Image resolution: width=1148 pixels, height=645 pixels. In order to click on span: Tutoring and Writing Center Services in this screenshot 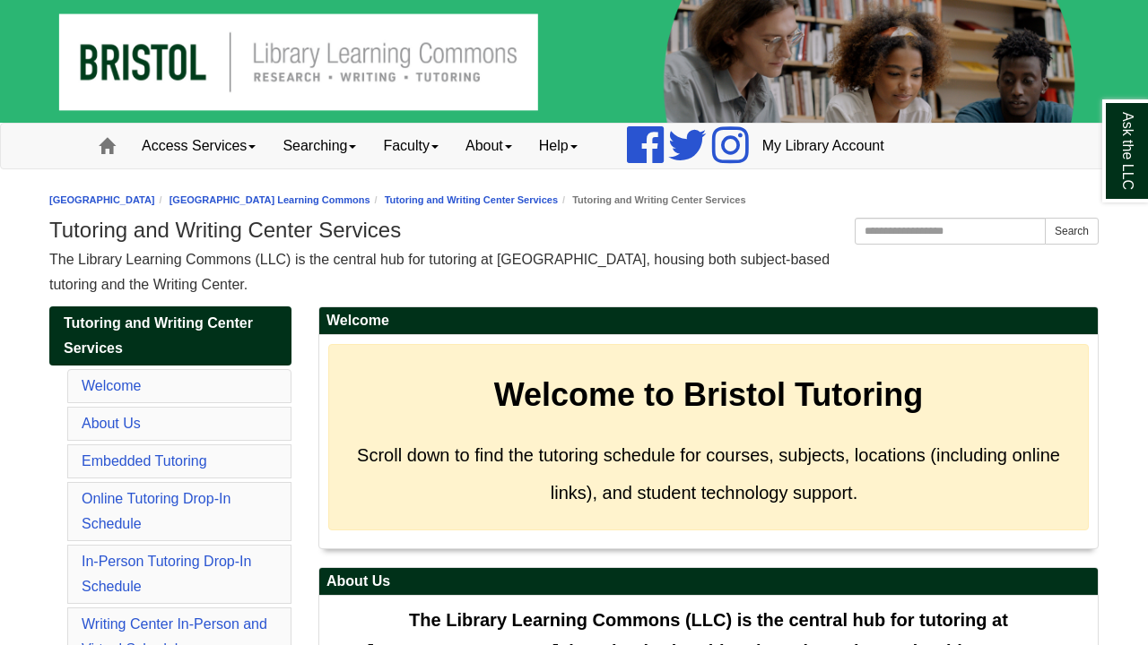, I will do `click(158, 335)`.